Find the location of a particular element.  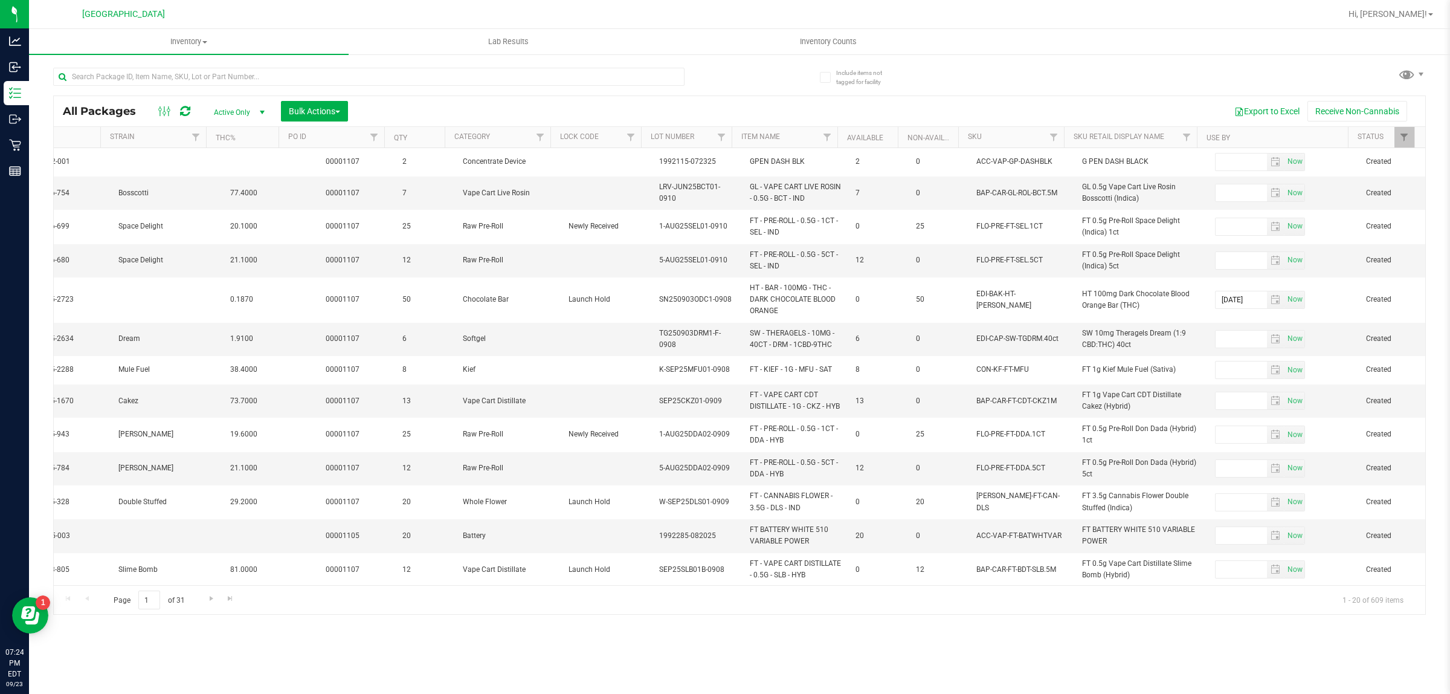

span: CON-KF-FT-MFU is located at coordinates (1022, 369).